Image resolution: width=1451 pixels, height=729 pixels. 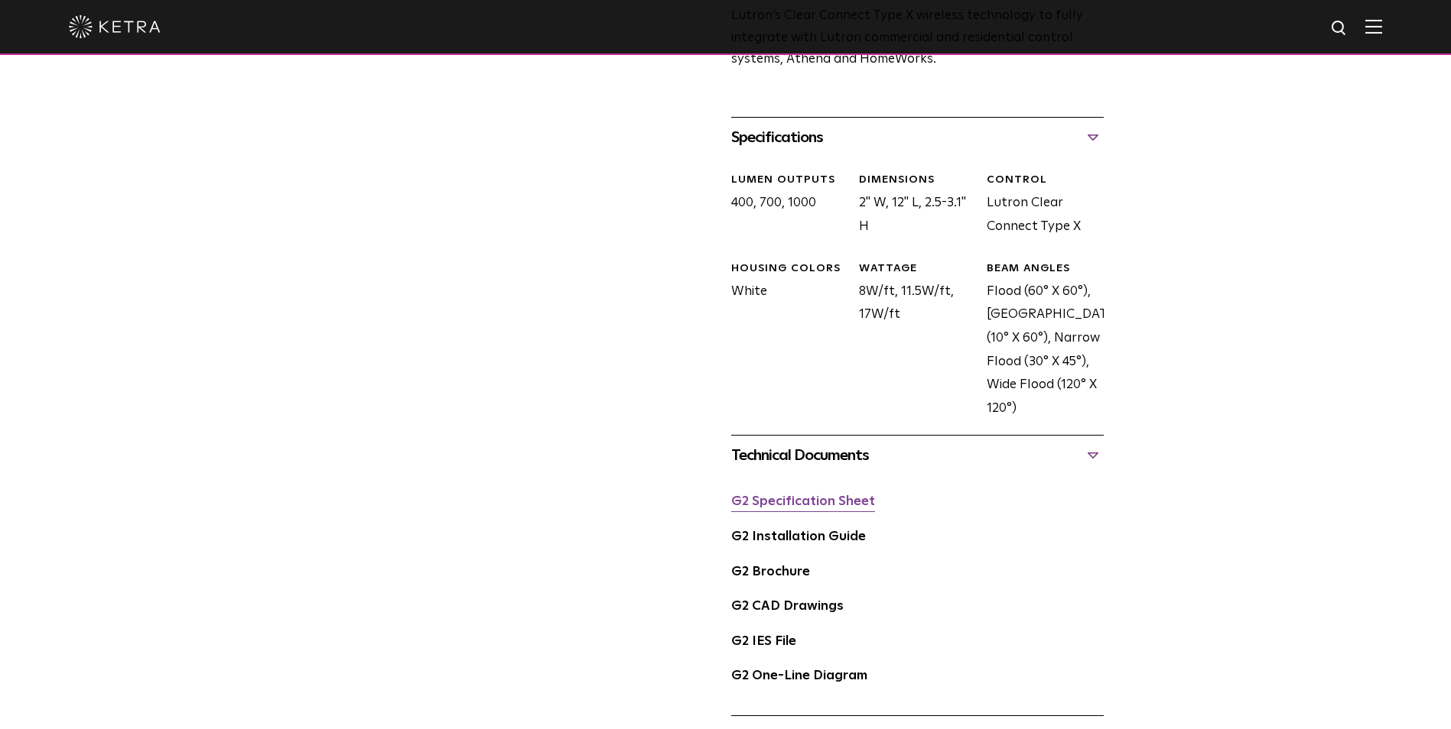 I want to click on div: CONTROL, so click(x=1045, y=180).